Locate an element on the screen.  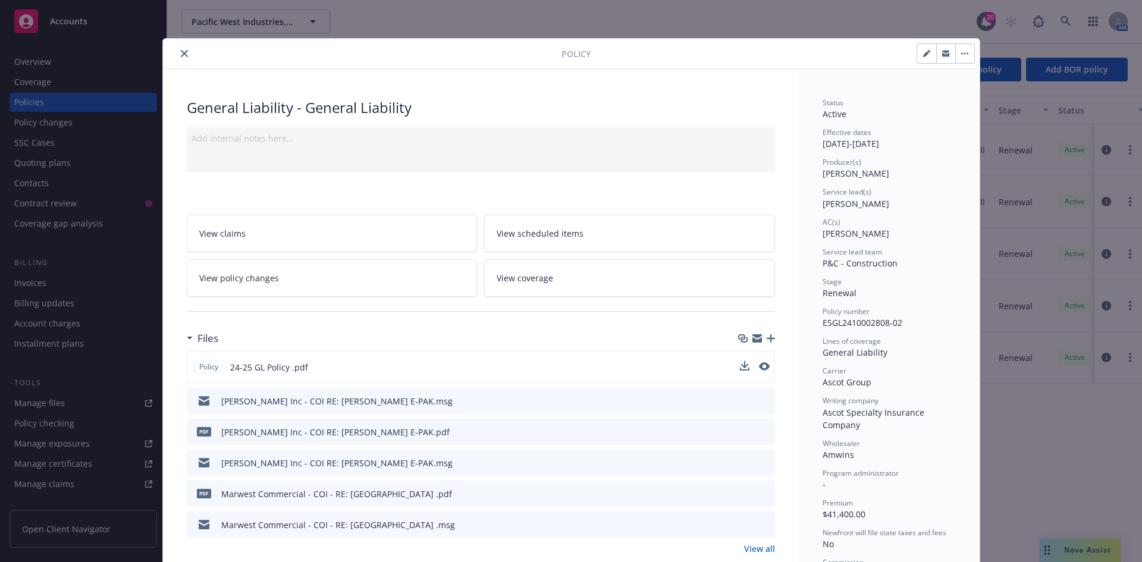
span: Lines of coverage is located at coordinates (852, 341).